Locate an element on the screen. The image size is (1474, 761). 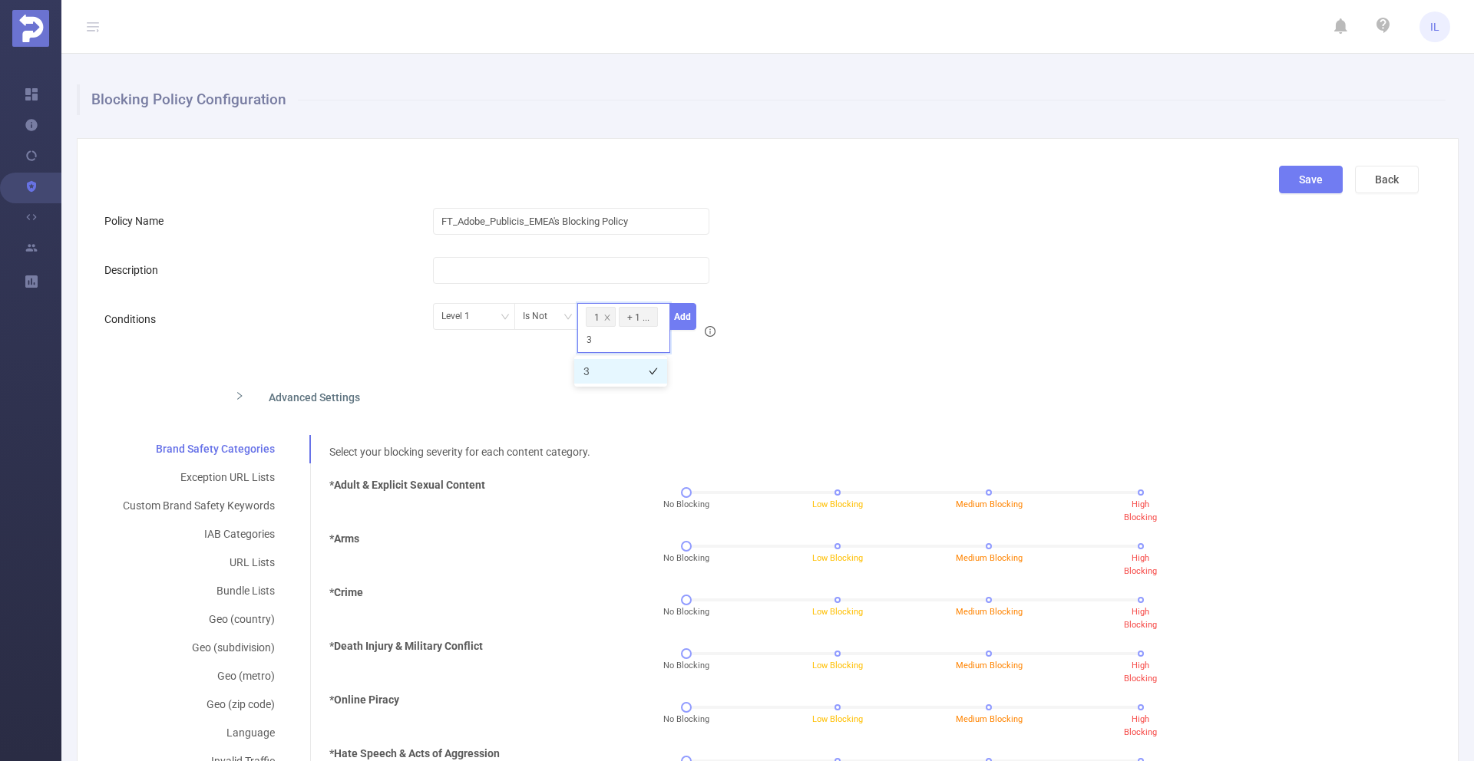
div: Language is located at coordinates (199, 733).